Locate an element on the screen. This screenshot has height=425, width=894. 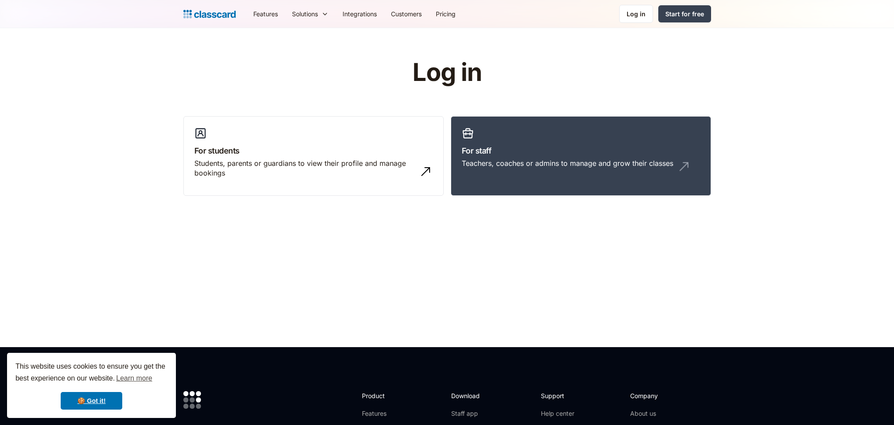
h2: Company is located at coordinates (659, 395).